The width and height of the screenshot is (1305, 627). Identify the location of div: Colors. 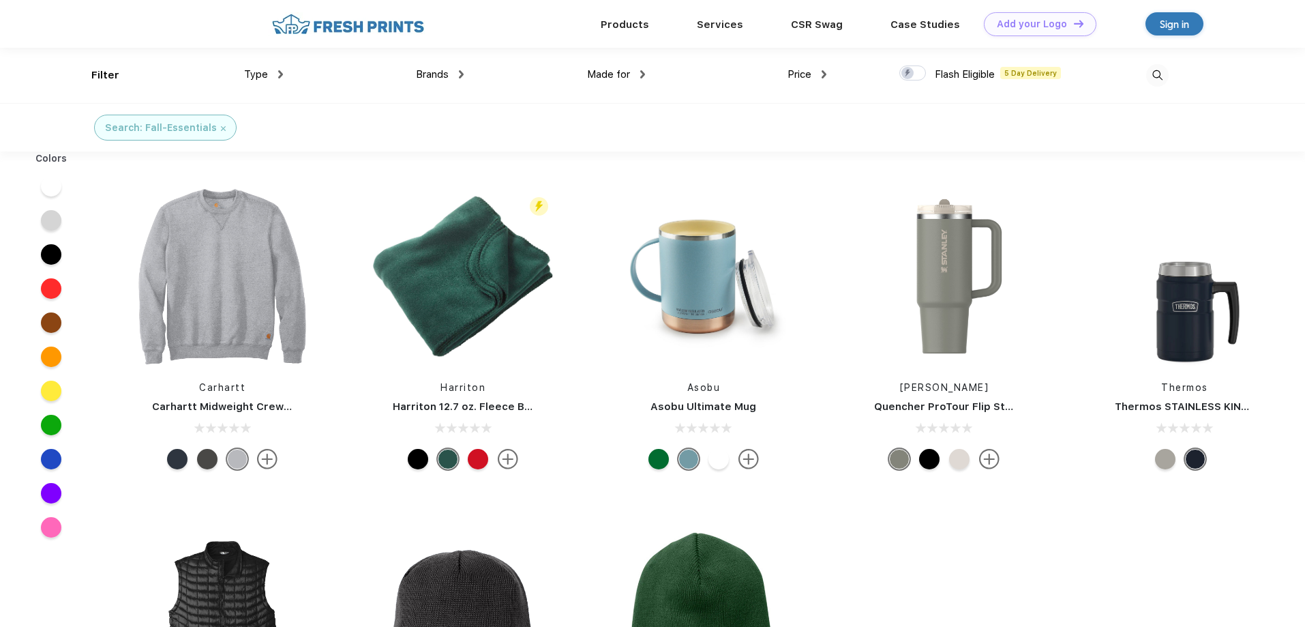
(51, 158).